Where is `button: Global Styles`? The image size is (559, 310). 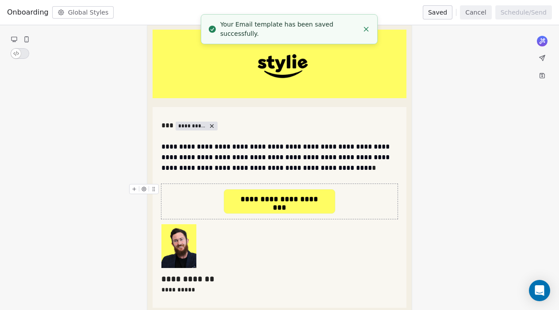
button: Global Styles is located at coordinates (83, 12).